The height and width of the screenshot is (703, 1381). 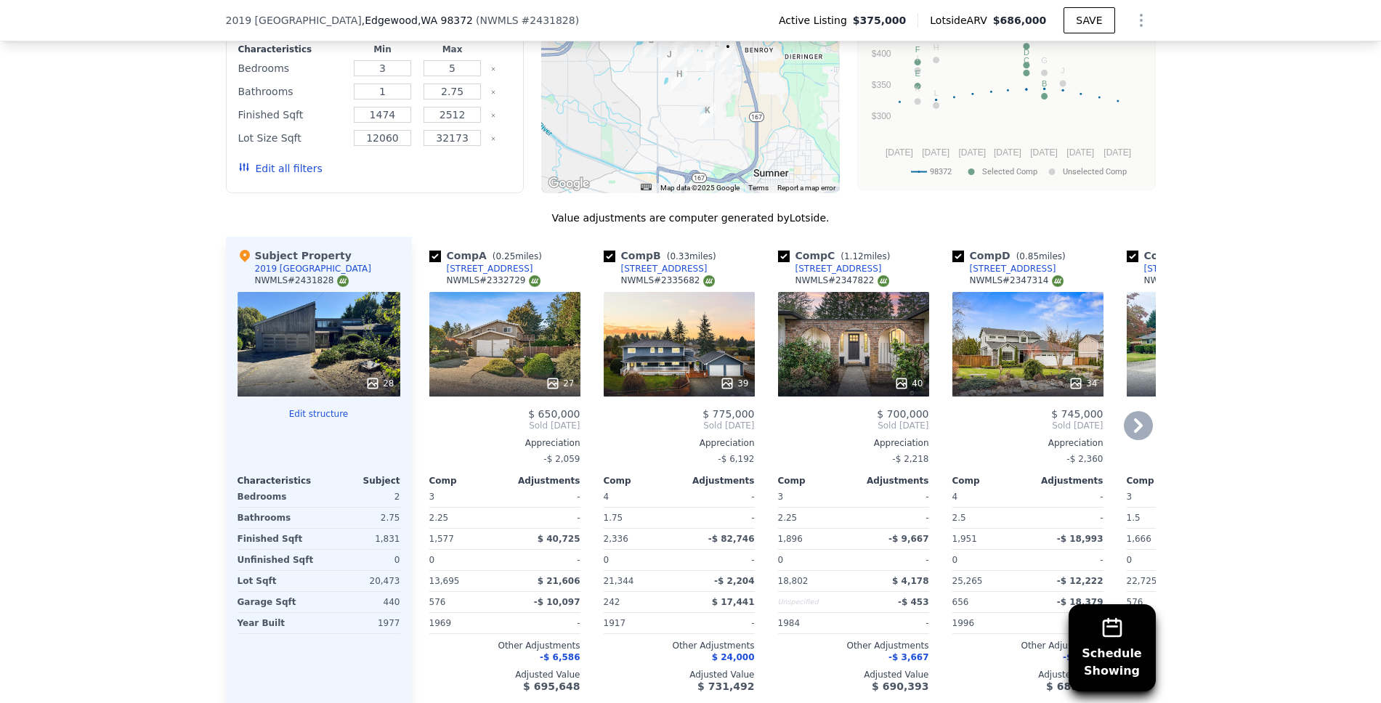 What do you see at coordinates (960, 602) in the screenshot?
I see `span: 656` at bounding box center [960, 602].